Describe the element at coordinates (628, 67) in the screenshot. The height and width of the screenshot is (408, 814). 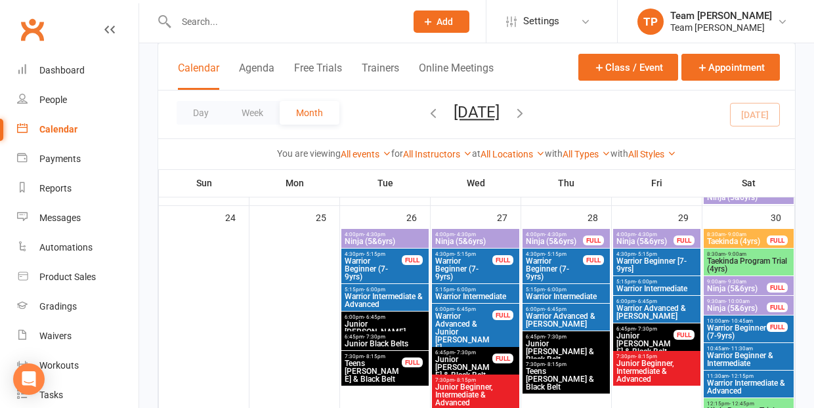
I see `button: Class / Event` at that location.